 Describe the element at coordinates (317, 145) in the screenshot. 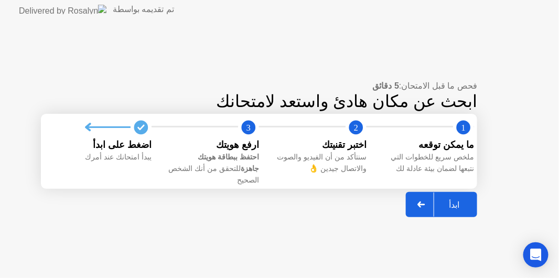

I see `div: اختبر تقنيتك` at that location.